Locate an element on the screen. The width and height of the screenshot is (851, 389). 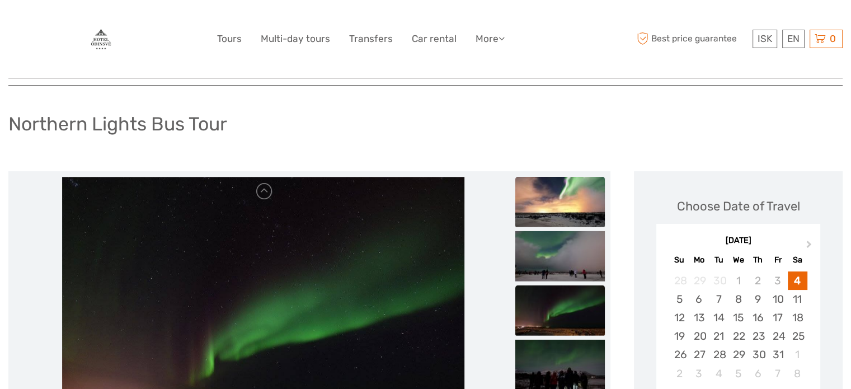
div: Fr is located at coordinates (777, 260).